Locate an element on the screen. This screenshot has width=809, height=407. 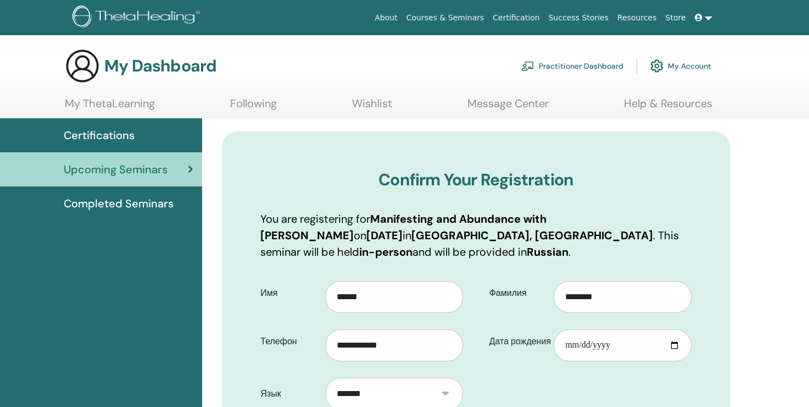
a: Following is located at coordinates (253, 107).